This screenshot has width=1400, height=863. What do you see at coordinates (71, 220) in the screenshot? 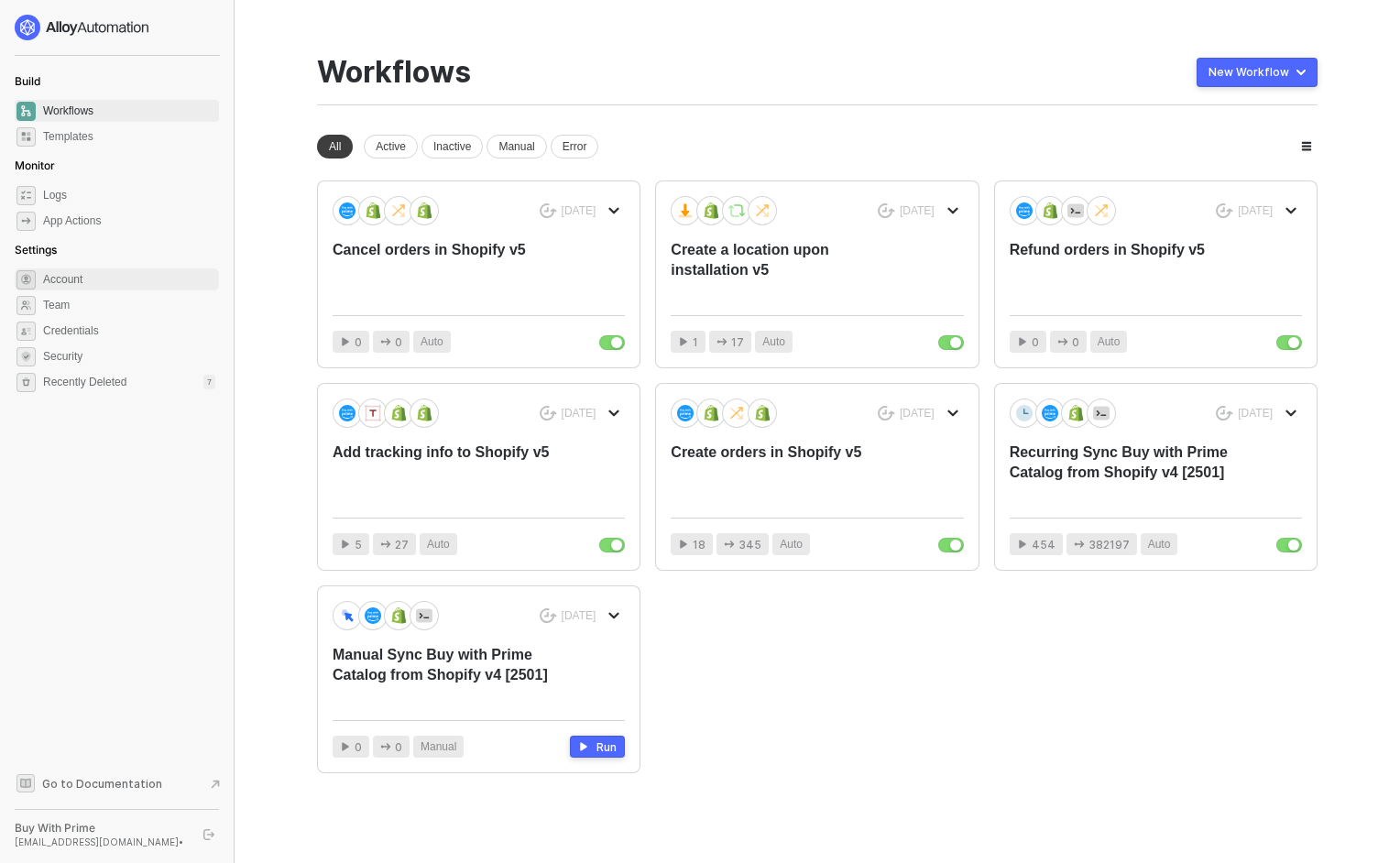
I see `div: App Actions` at bounding box center [71, 220].